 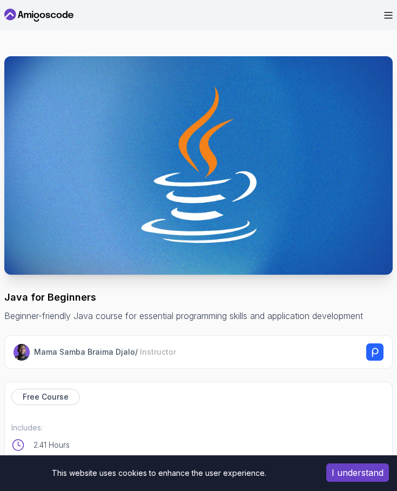 What do you see at coordinates (158, 351) in the screenshot?
I see `span: Instructor` at bounding box center [158, 351].